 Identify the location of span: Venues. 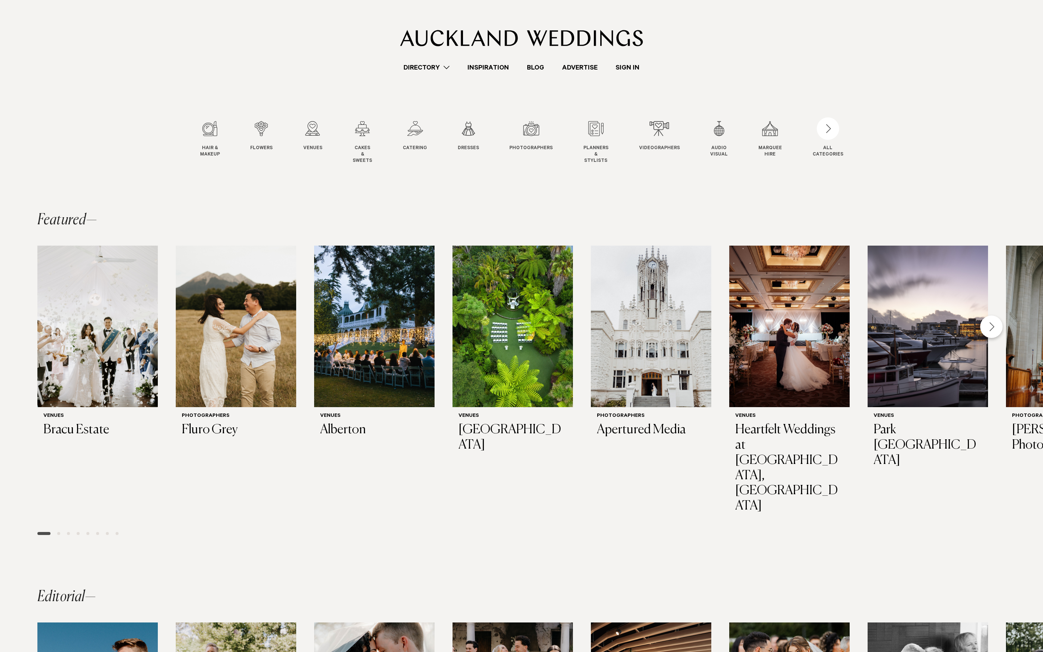
(313, 148).